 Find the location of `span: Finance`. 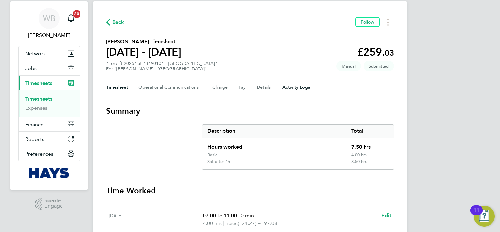

span: Finance is located at coordinates (34, 124).